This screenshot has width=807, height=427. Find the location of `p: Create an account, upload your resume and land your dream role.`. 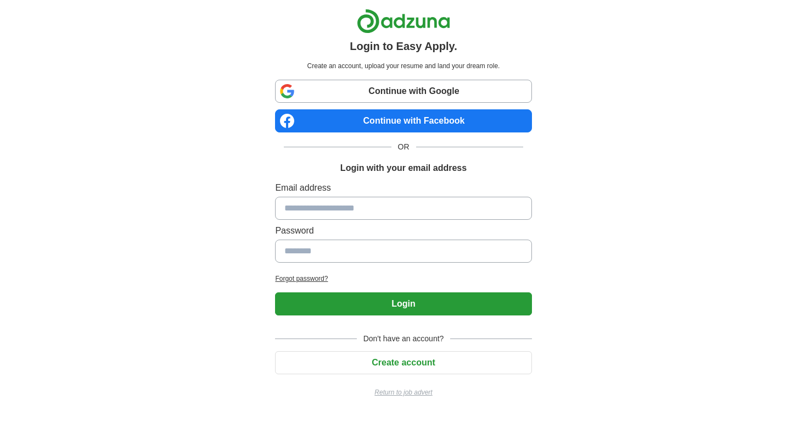

p: Create an account, upload your resume and land your dream role. is located at coordinates (403, 66).